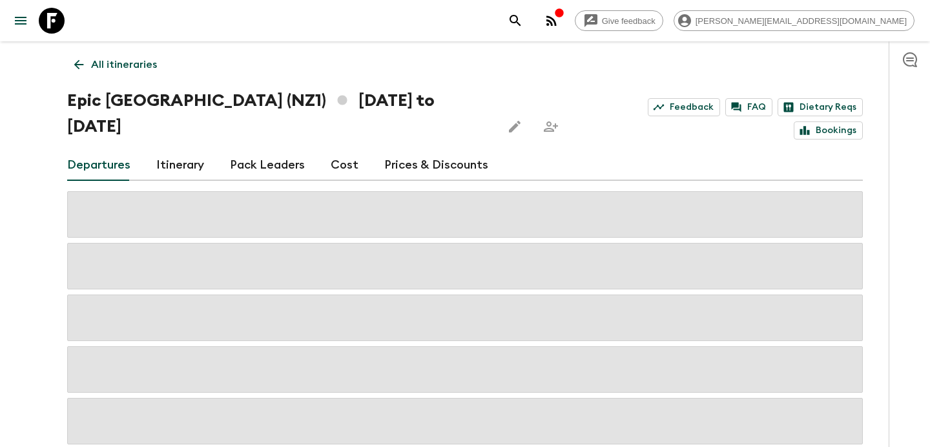  I want to click on a: Departures, so click(99, 165).